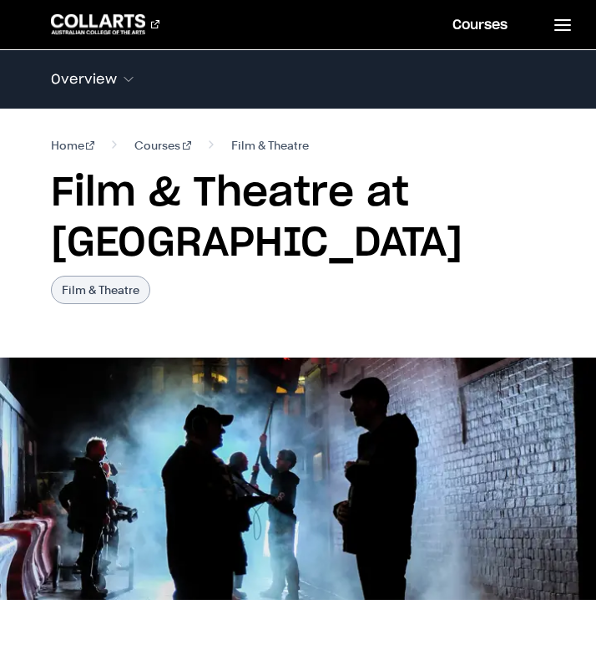 Image resolution: width=596 pixels, height=650 pixels. Describe the element at coordinates (83, 79) in the screenshot. I see `span: Overview` at that location.